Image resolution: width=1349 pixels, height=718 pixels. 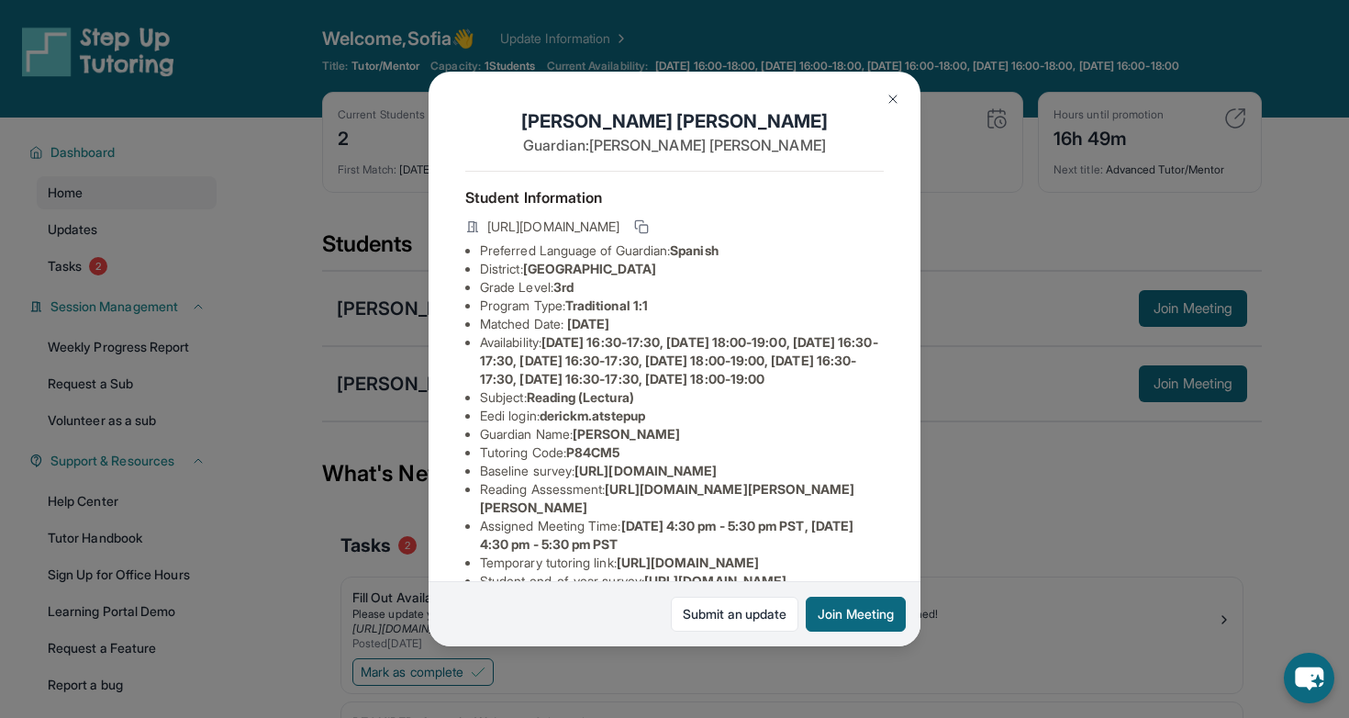 What do you see at coordinates (607, 305) in the screenshot?
I see `span: Traditional 1:1` at bounding box center [607, 305].